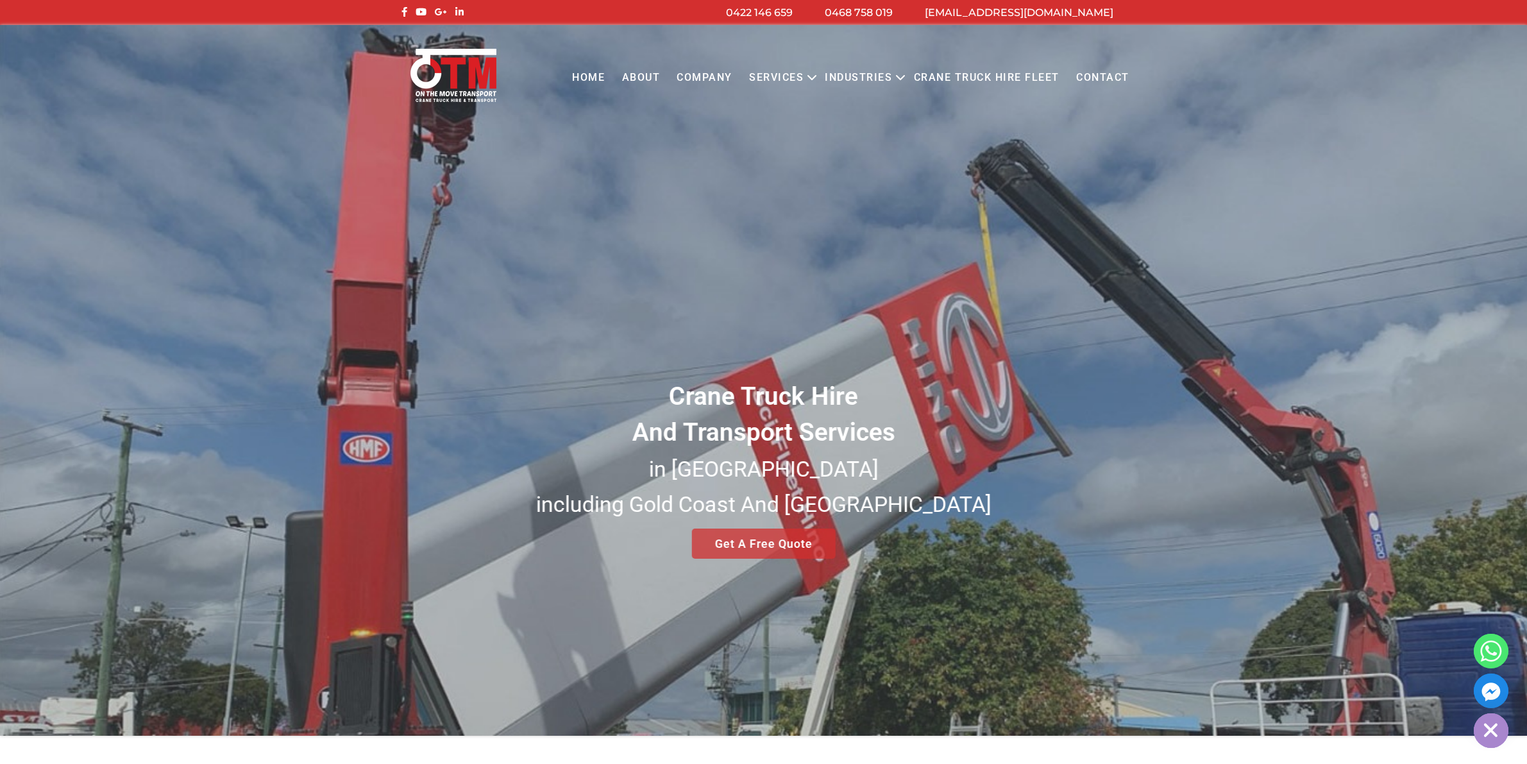 This screenshot has height=764, width=1527. What do you see at coordinates (641, 78) in the screenshot?
I see `a: About` at bounding box center [641, 78].